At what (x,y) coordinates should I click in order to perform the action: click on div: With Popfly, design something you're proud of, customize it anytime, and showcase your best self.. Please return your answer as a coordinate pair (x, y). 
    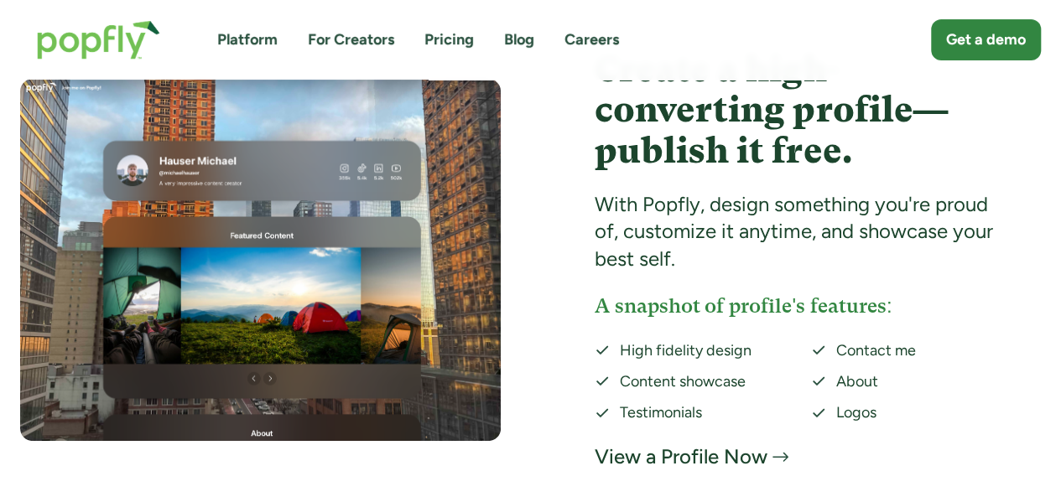
    Looking at the image, I should click on (800, 231).